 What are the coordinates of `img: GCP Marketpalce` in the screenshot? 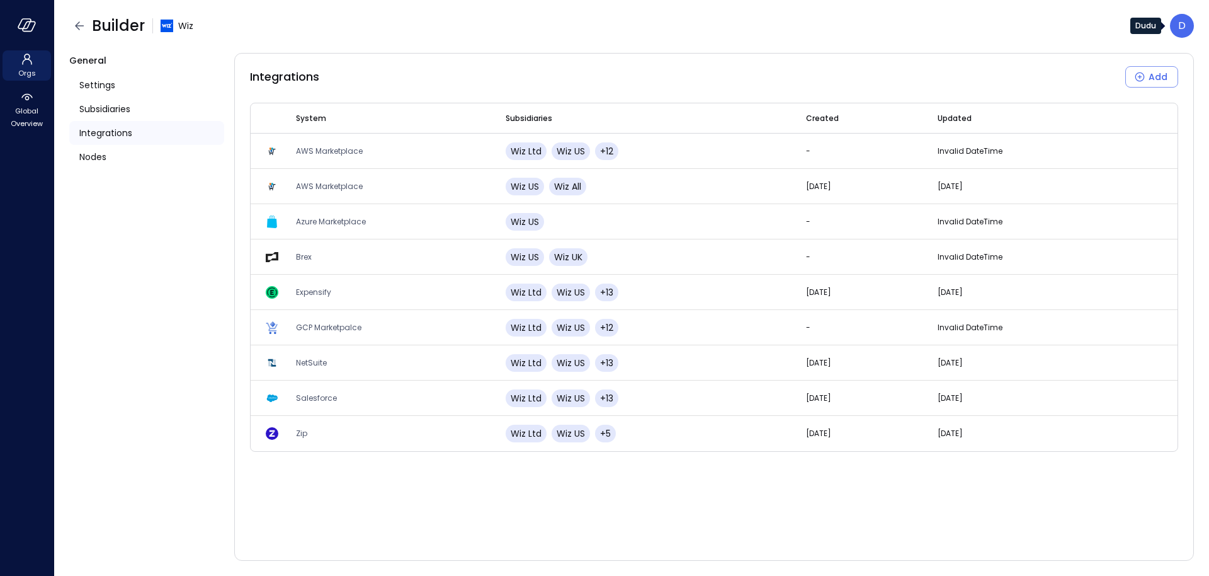 It's located at (272, 327).